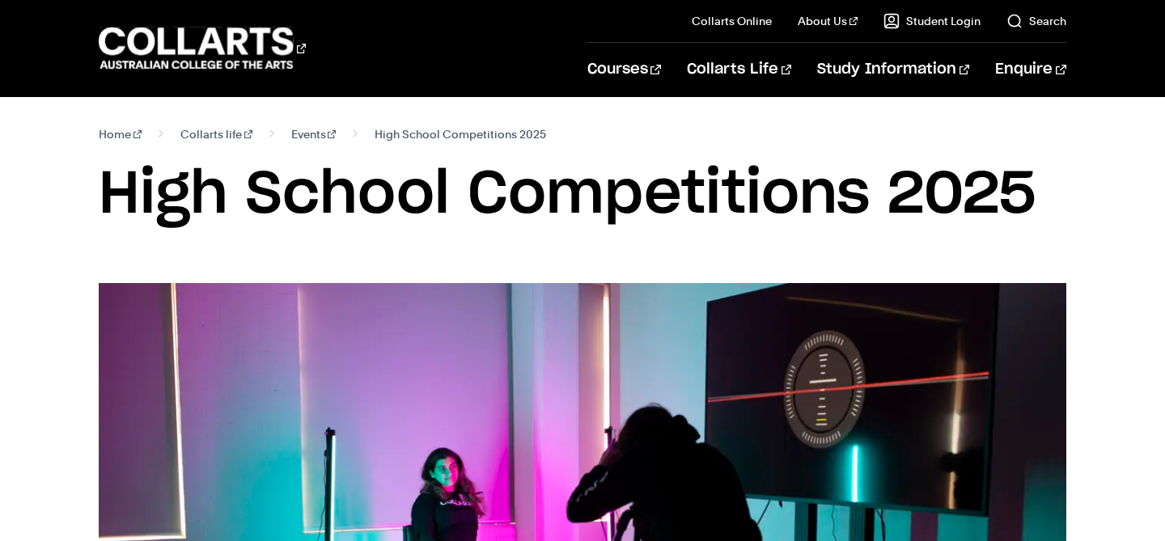 Image resolution: width=1165 pixels, height=541 pixels. Describe the element at coordinates (314, 134) in the screenshot. I see `a: Events` at that location.